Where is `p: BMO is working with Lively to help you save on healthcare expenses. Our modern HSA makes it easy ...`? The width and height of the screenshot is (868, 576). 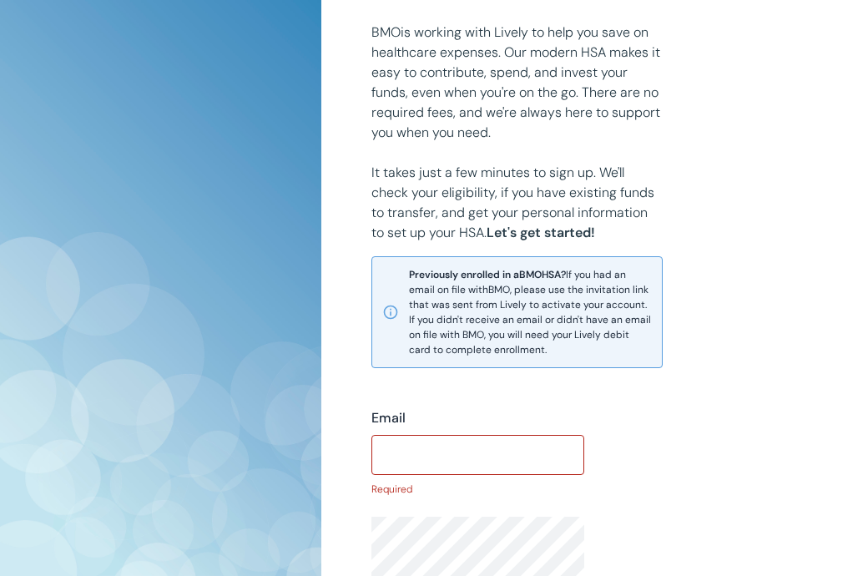 p: BMO is working with Lively to help you save on healthcare expenses. Our modern HSA makes it easy ... is located at coordinates (517, 83).